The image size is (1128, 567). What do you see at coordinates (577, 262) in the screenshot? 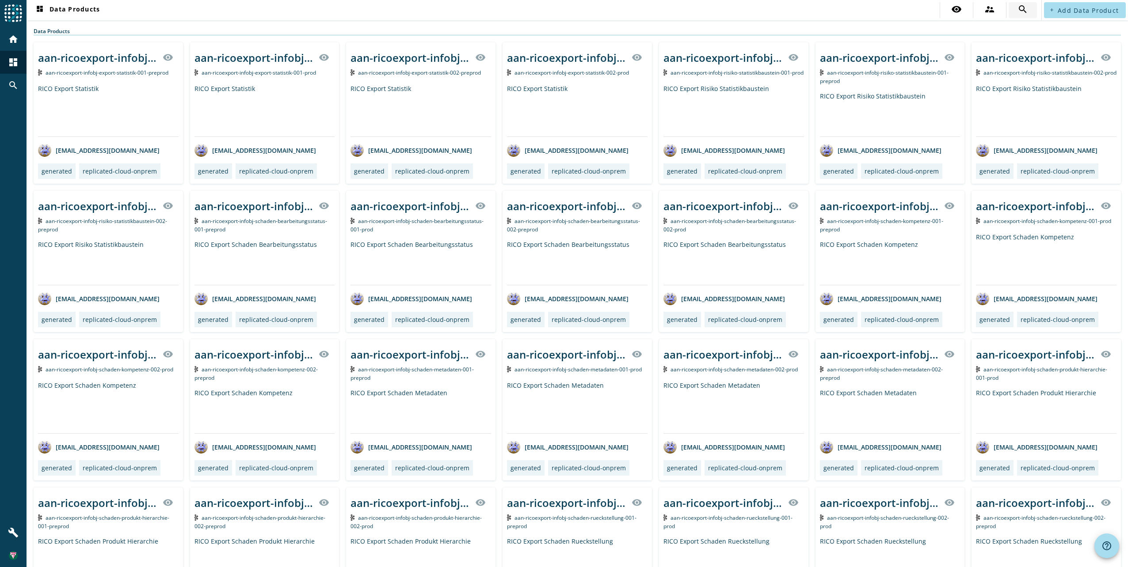
I see `div: RICO Export Schaden Bearbeitungsstatus` at bounding box center [577, 262].